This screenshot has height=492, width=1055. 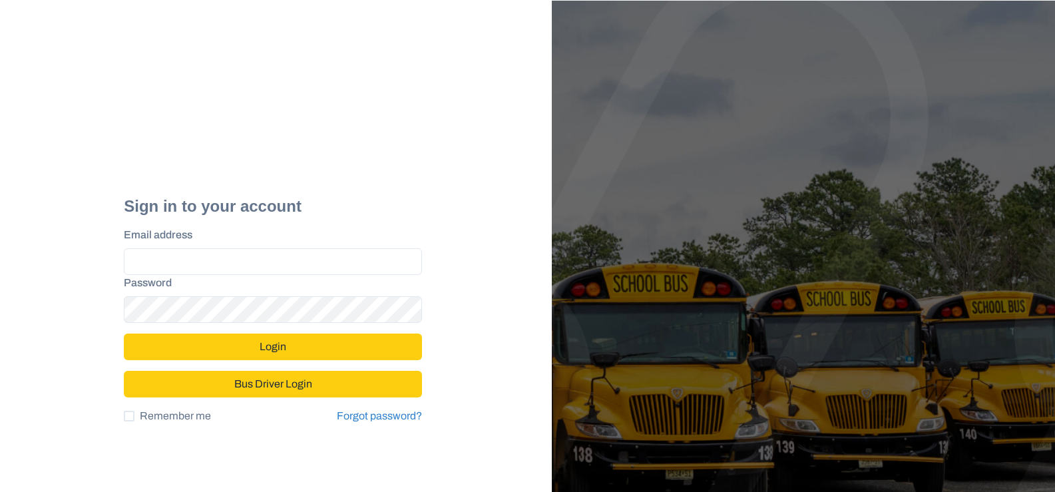 I want to click on label: Password, so click(x=269, y=283).